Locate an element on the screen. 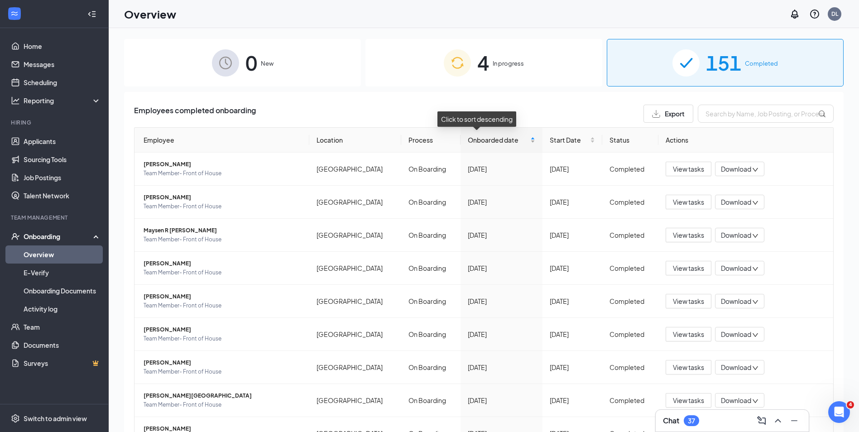 Image resolution: width=859 pixels, height=432 pixels. span: Onboarded date is located at coordinates (498, 140).